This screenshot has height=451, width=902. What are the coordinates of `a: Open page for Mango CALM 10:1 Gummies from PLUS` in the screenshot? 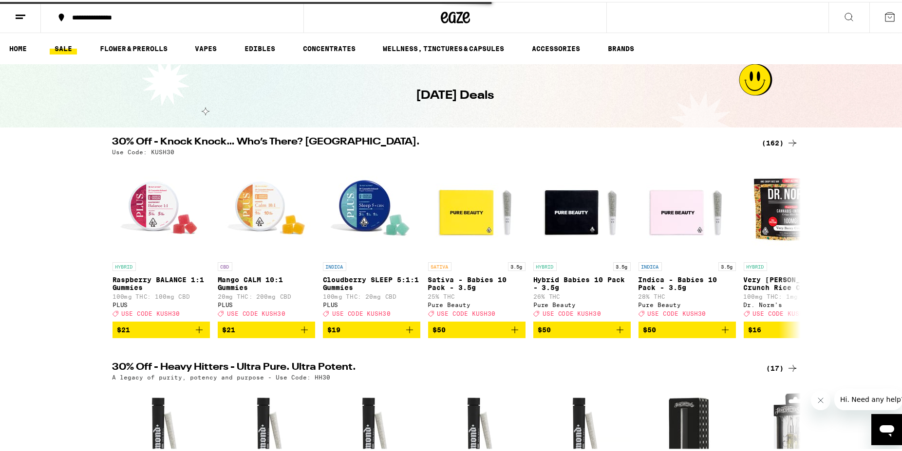 It's located at (266, 239).